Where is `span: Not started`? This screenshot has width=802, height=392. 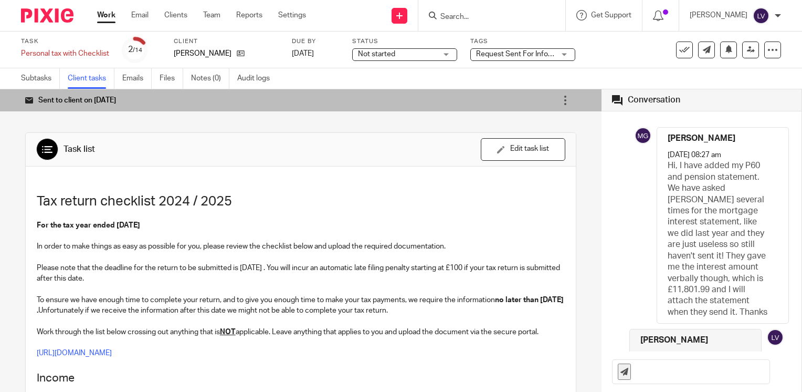
span: Not started is located at coordinates (376, 54).